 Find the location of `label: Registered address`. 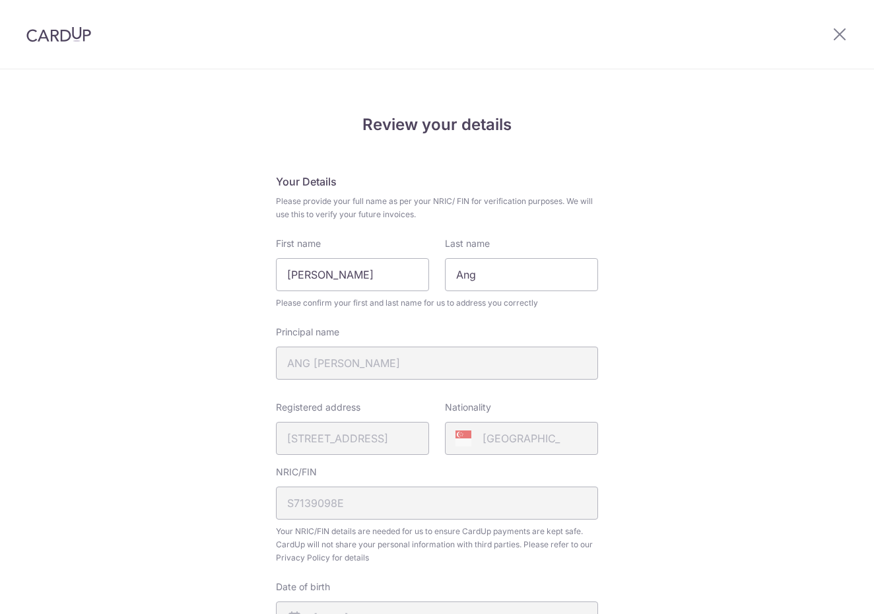

label: Registered address is located at coordinates (318, 407).